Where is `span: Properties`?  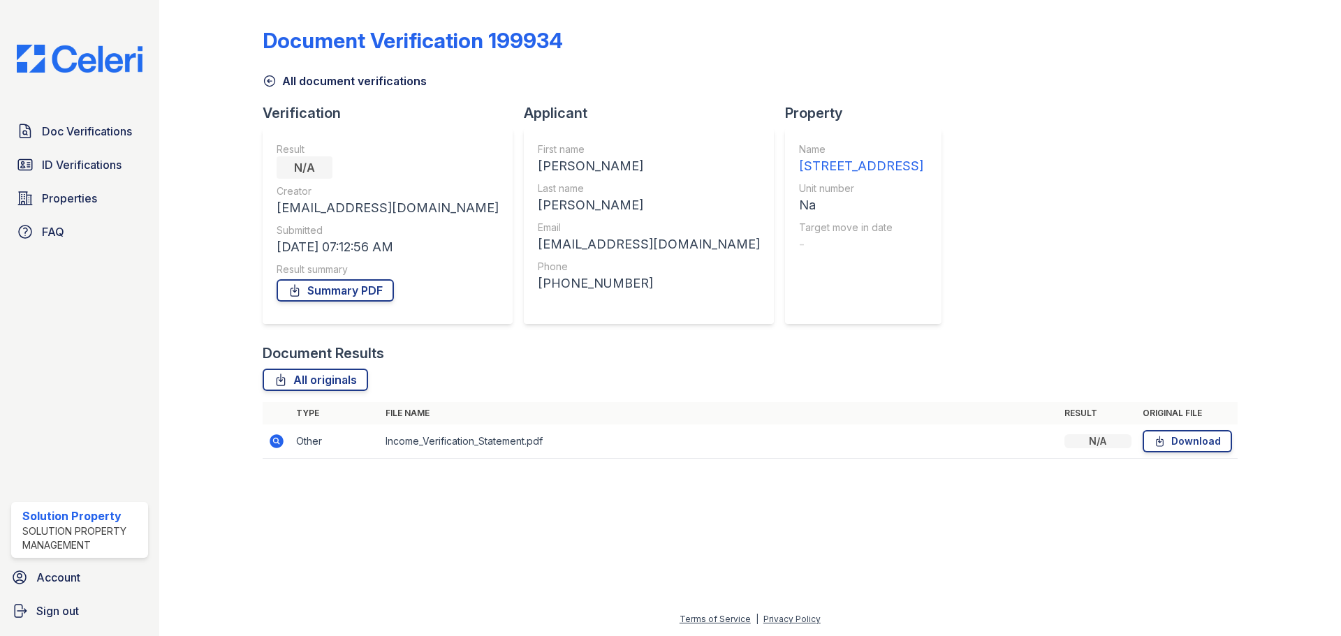
span: Properties is located at coordinates (69, 198).